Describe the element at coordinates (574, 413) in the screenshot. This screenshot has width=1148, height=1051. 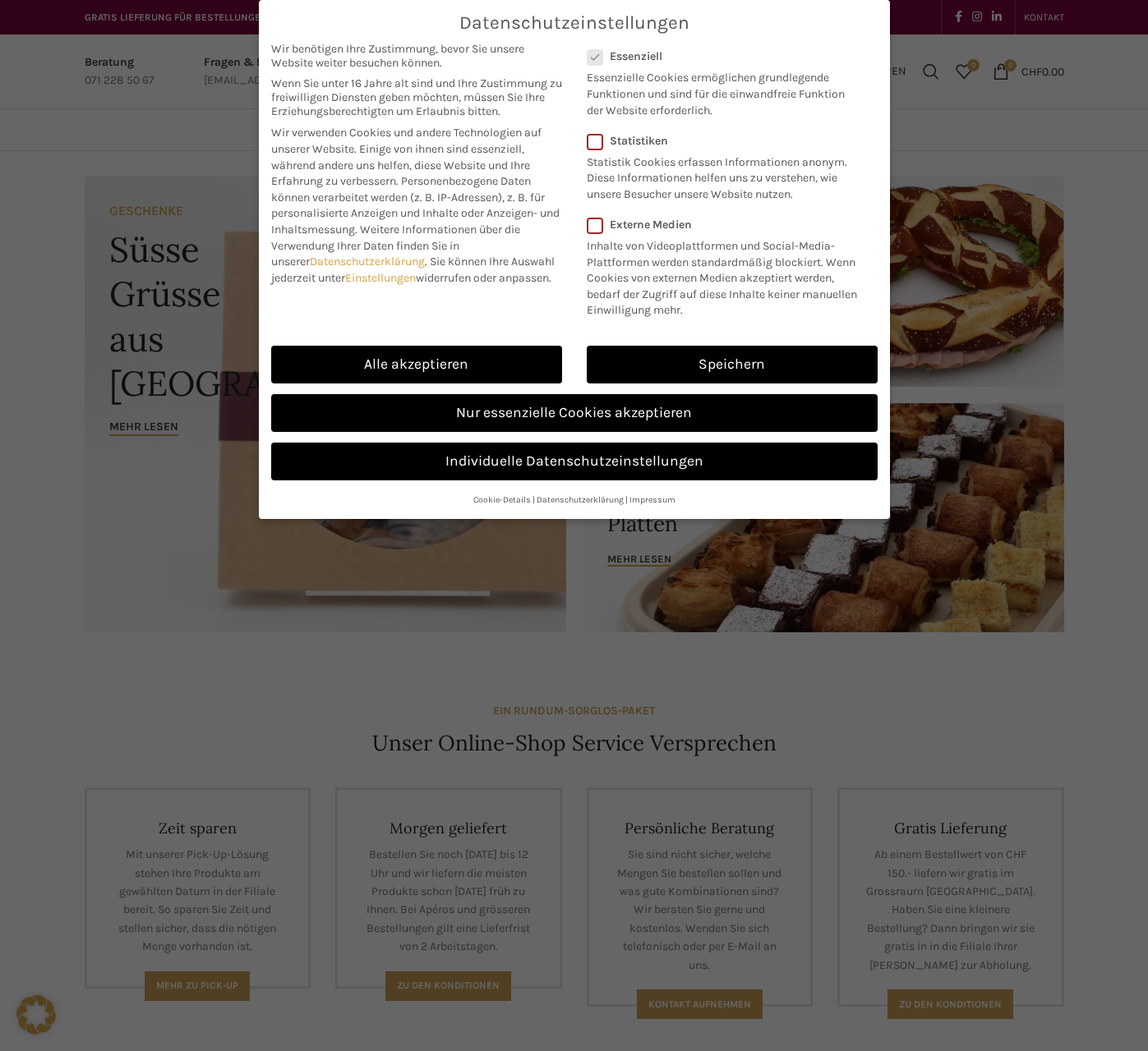
I see `a: Nur essenzielle Cookies akzeptieren` at that location.